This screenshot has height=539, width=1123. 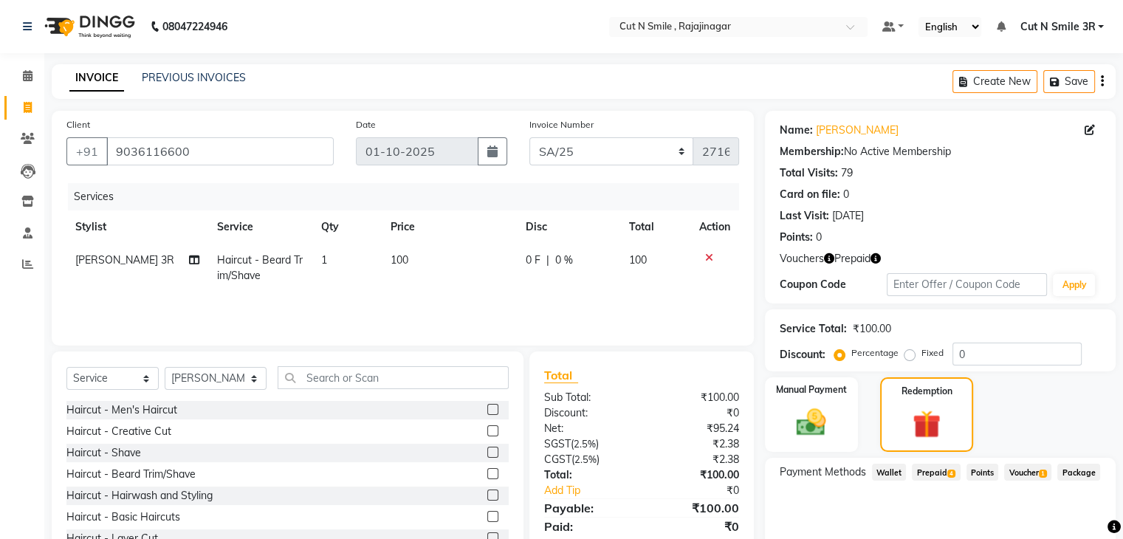 What do you see at coordinates (587, 397) in the screenshot?
I see `div: Sub Total:` at bounding box center [587, 397].